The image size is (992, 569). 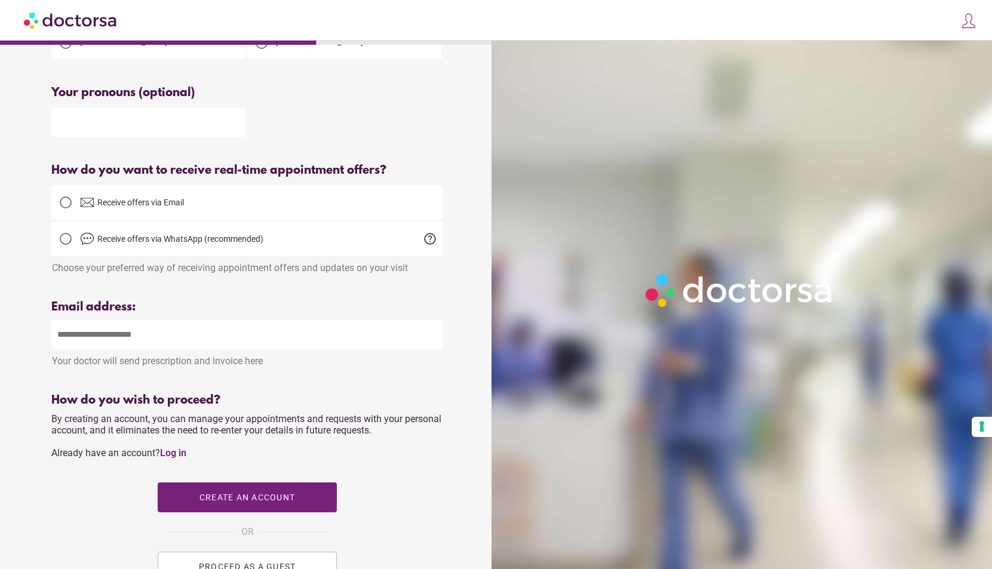 What do you see at coordinates (740, 290) in the screenshot?
I see `img: Logo-Doctorsa-trans-White-partial-flat.png` at bounding box center [740, 290].